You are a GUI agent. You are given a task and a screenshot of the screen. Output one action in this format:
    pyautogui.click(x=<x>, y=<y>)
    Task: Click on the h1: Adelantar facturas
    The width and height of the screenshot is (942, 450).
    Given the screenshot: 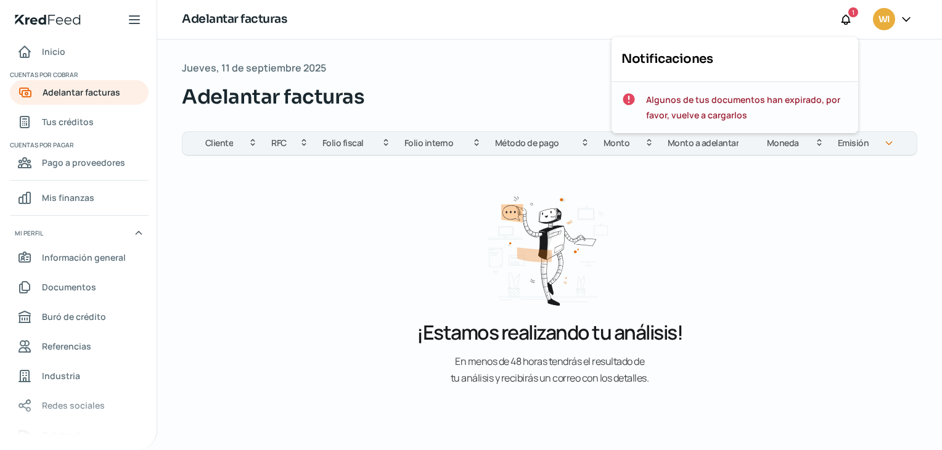 What is the action you would take?
    pyautogui.click(x=234, y=19)
    